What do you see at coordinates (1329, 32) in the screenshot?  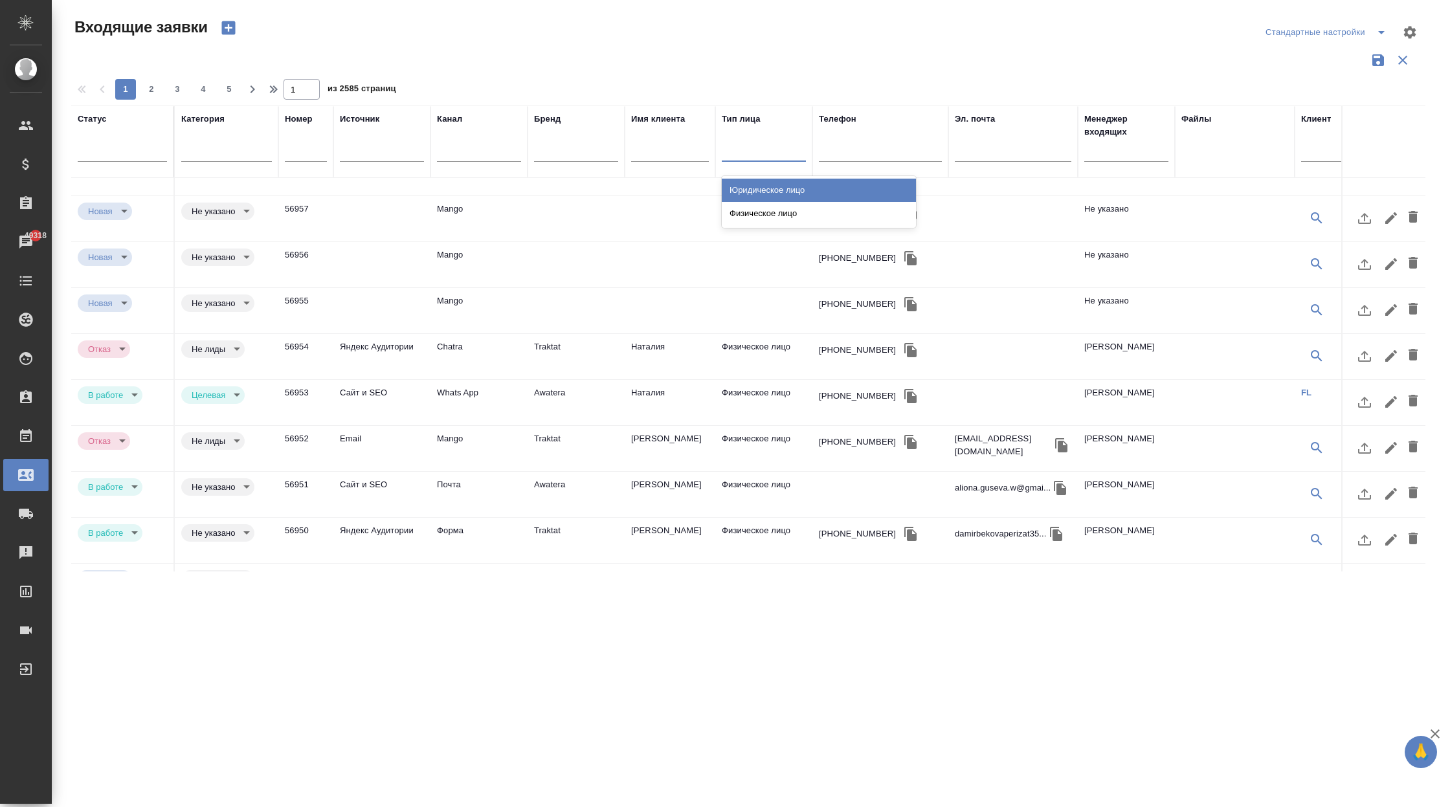 I see `div: split button` at bounding box center [1329, 32].